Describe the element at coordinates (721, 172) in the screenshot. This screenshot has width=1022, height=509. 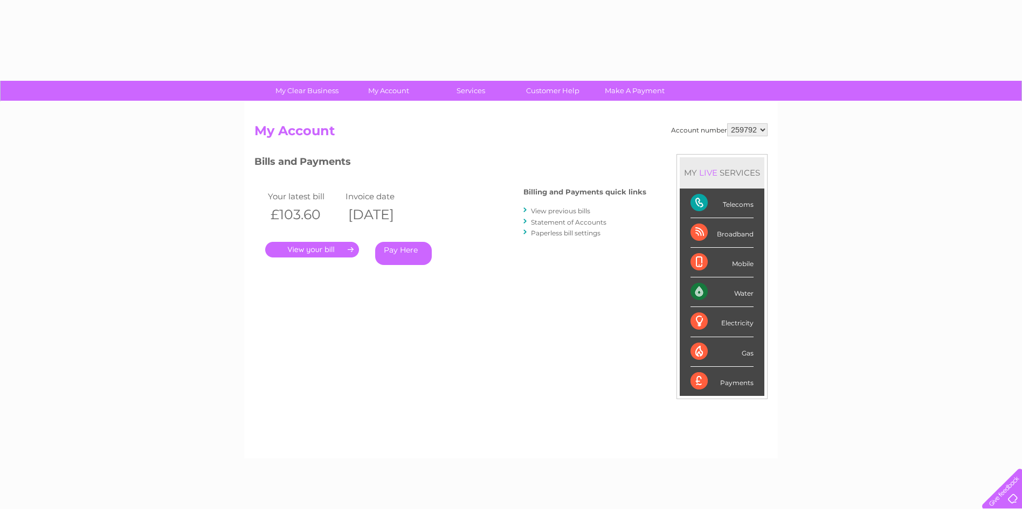
I see `div: MY SERVICES` at that location.